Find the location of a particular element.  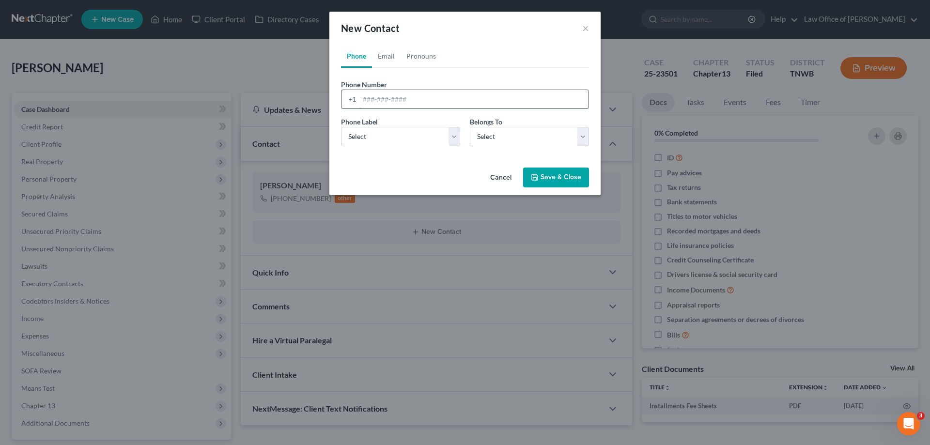

span: New Contact is located at coordinates (370, 28).